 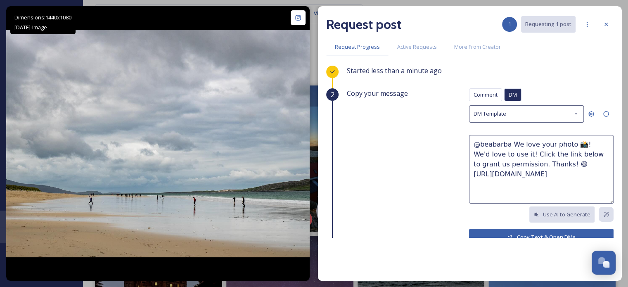 What do you see at coordinates (377, 93) in the screenshot?
I see `span: Copy your message` at bounding box center [377, 93].